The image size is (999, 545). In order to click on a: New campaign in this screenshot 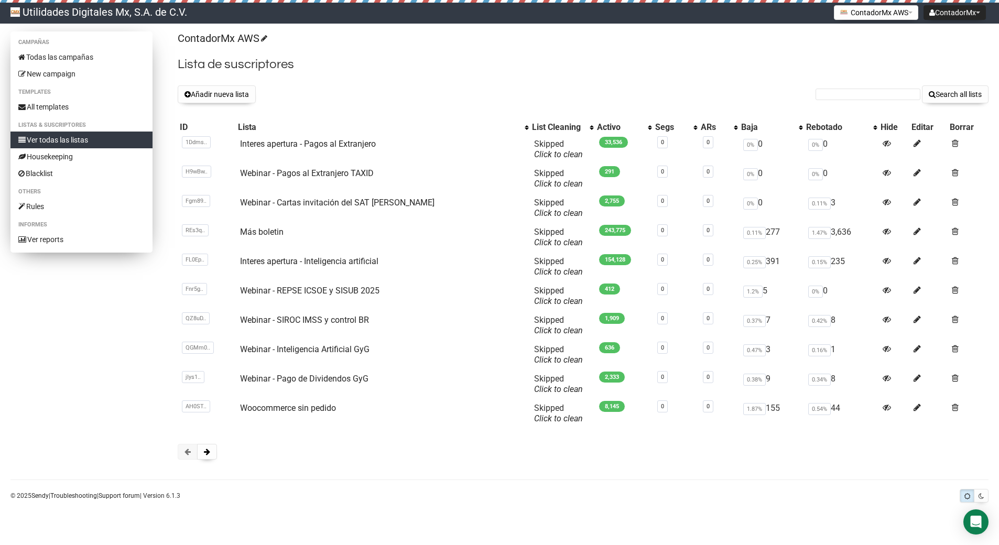, I will do `click(81, 74)`.